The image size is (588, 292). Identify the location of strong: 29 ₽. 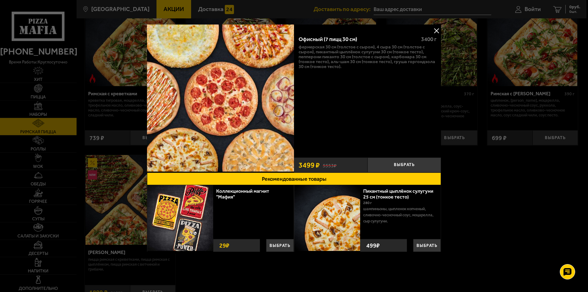
(224, 245).